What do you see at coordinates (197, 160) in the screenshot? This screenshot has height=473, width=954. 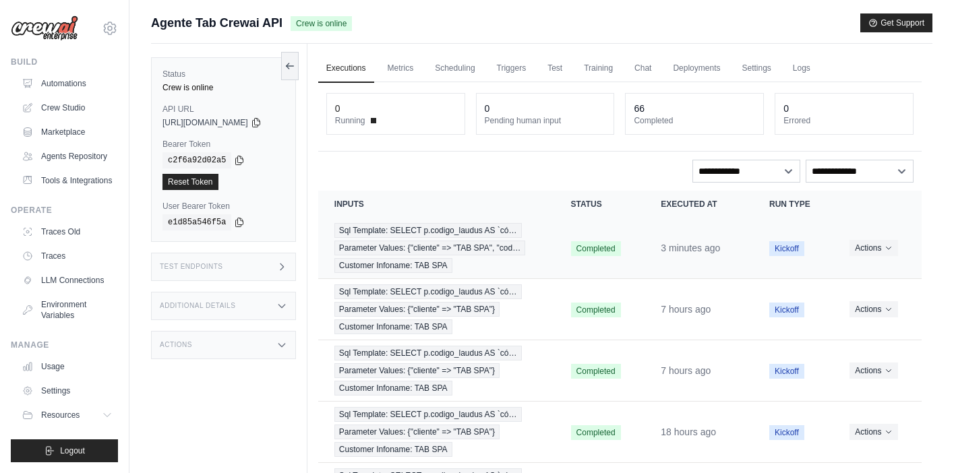 I see `code: c2f6a92d02a5` at bounding box center [197, 160].